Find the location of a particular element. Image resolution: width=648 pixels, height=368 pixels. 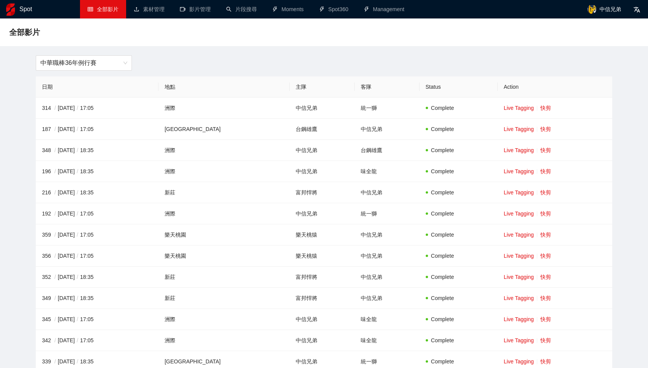

th: Status is located at coordinates (458, 87).